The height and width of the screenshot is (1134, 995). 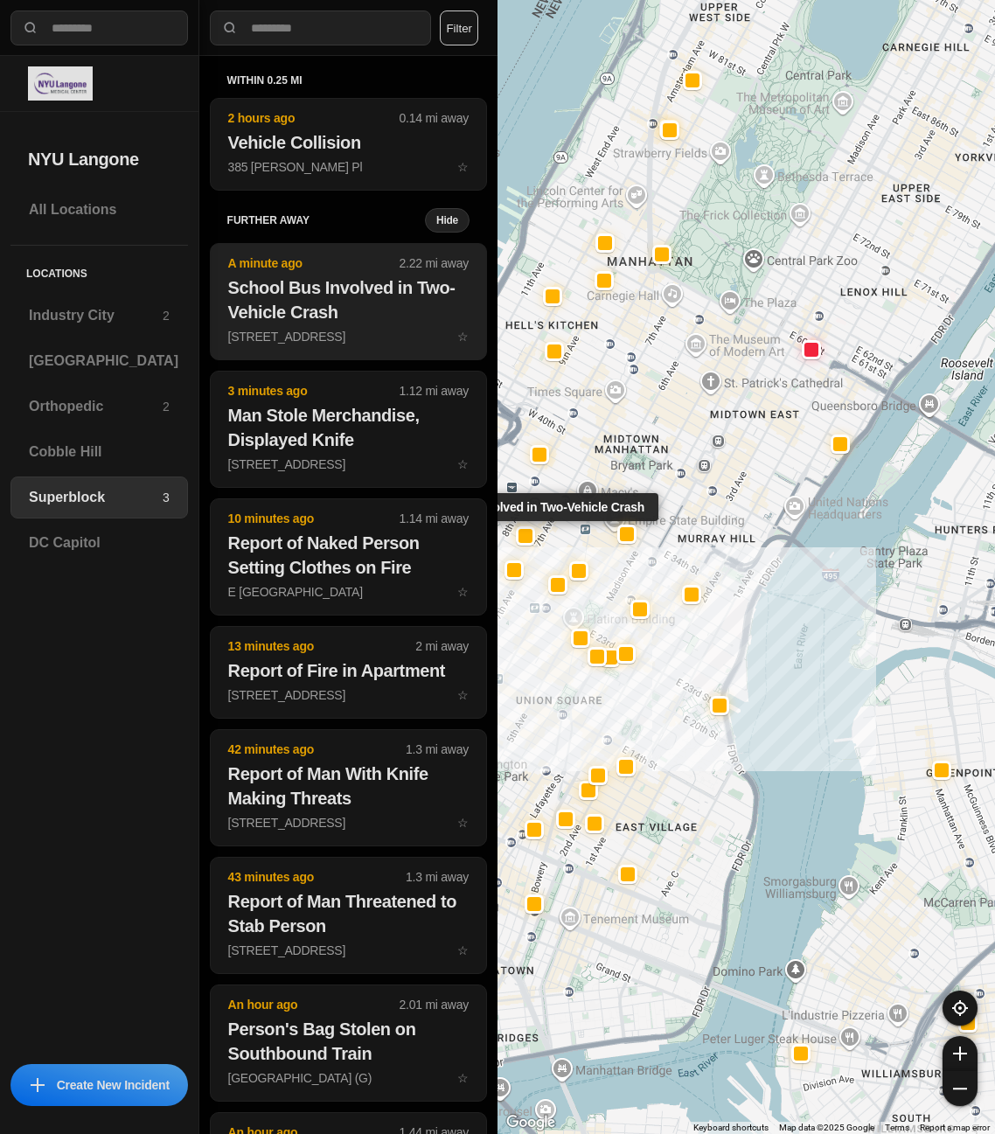 I want to click on img: zoom-in, so click(x=960, y=1054).